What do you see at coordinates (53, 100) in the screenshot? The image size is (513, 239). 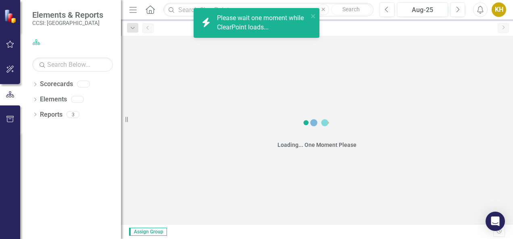 I see `a: Elements` at bounding box center [53, 100].